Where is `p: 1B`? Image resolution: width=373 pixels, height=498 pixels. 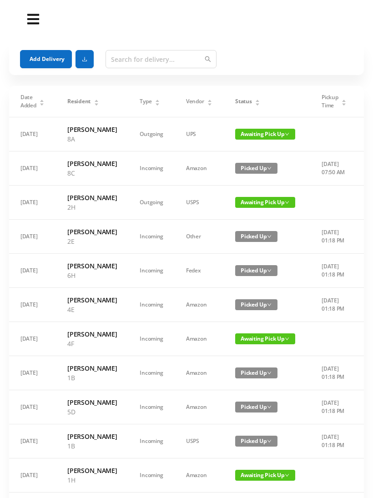 p: 1B is located at coordinates (92, 446).